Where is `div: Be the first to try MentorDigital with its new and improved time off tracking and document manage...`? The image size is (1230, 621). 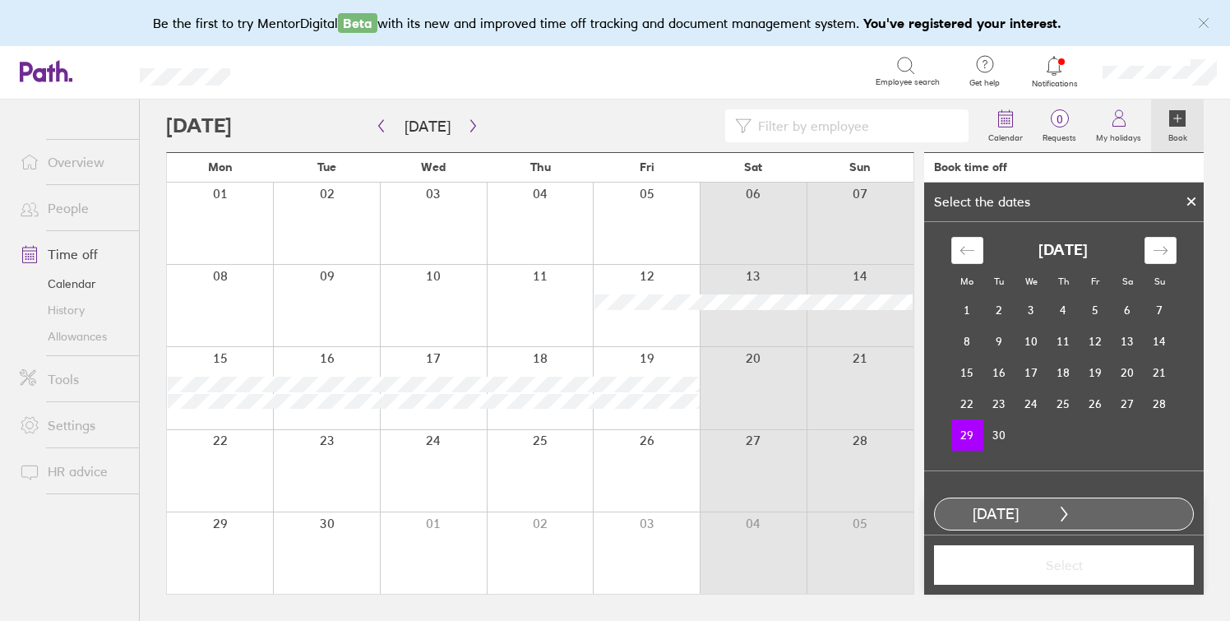
div: Be the first to try MentorDigital with its new and improved time off tracking and document manage... is located at coordinates (615, 23).